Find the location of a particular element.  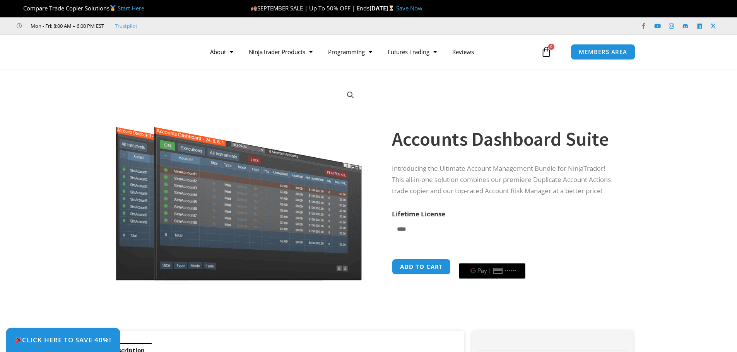

a: Reviews is located at coordinates (463, 52).